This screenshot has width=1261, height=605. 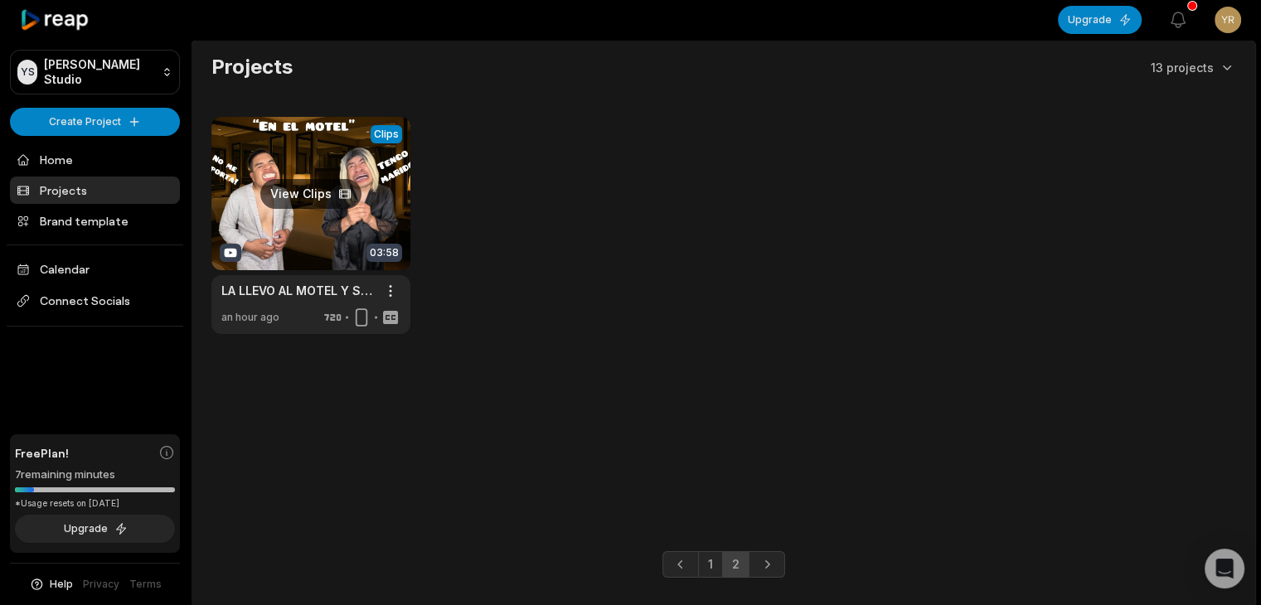 I want to click on a: Page 2 is your current page, so click(x=736, y=565).